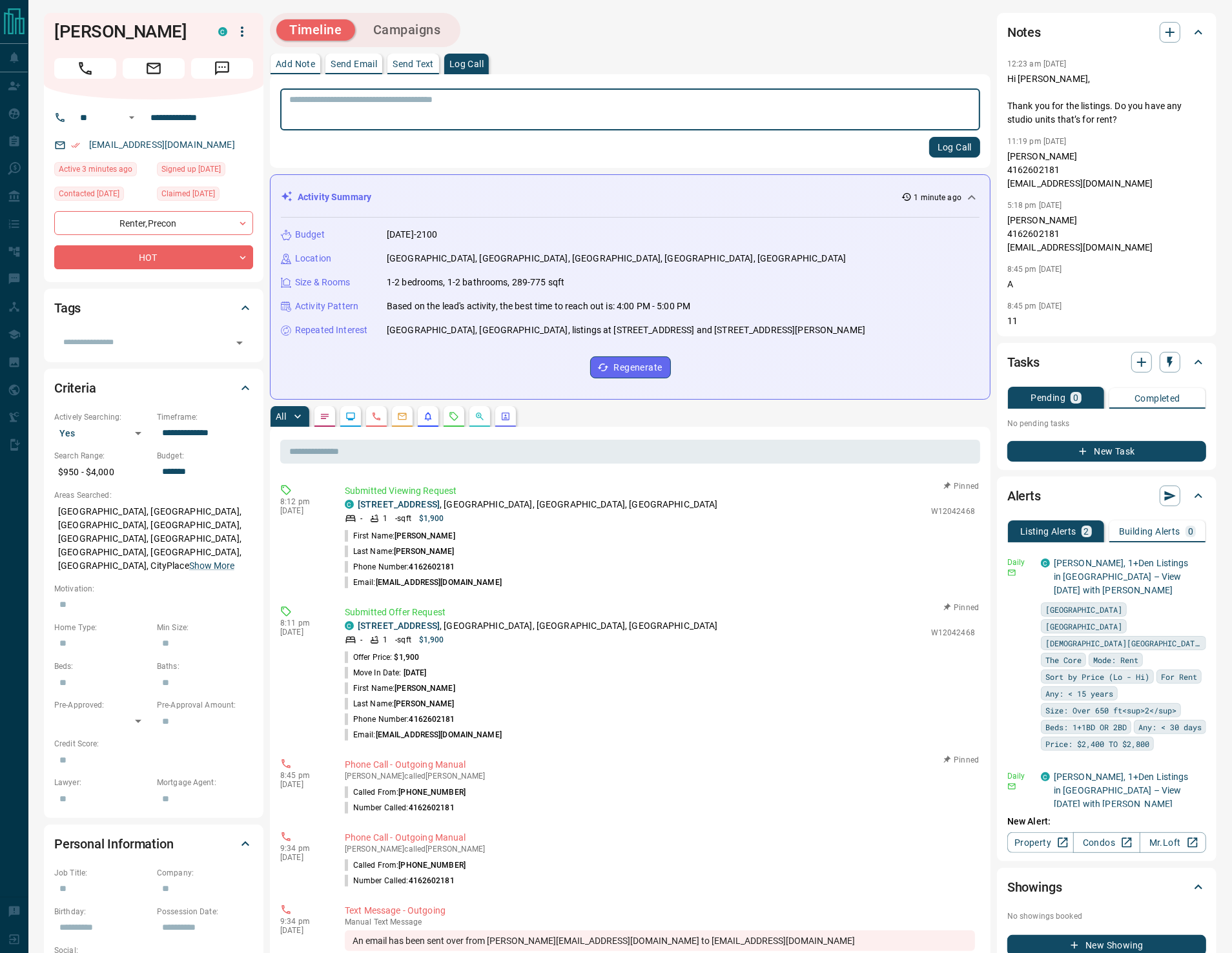  What do you see at coordinates (358, 922) in the screenshot?
I see `span: manual` at bounding box center [358, 922].